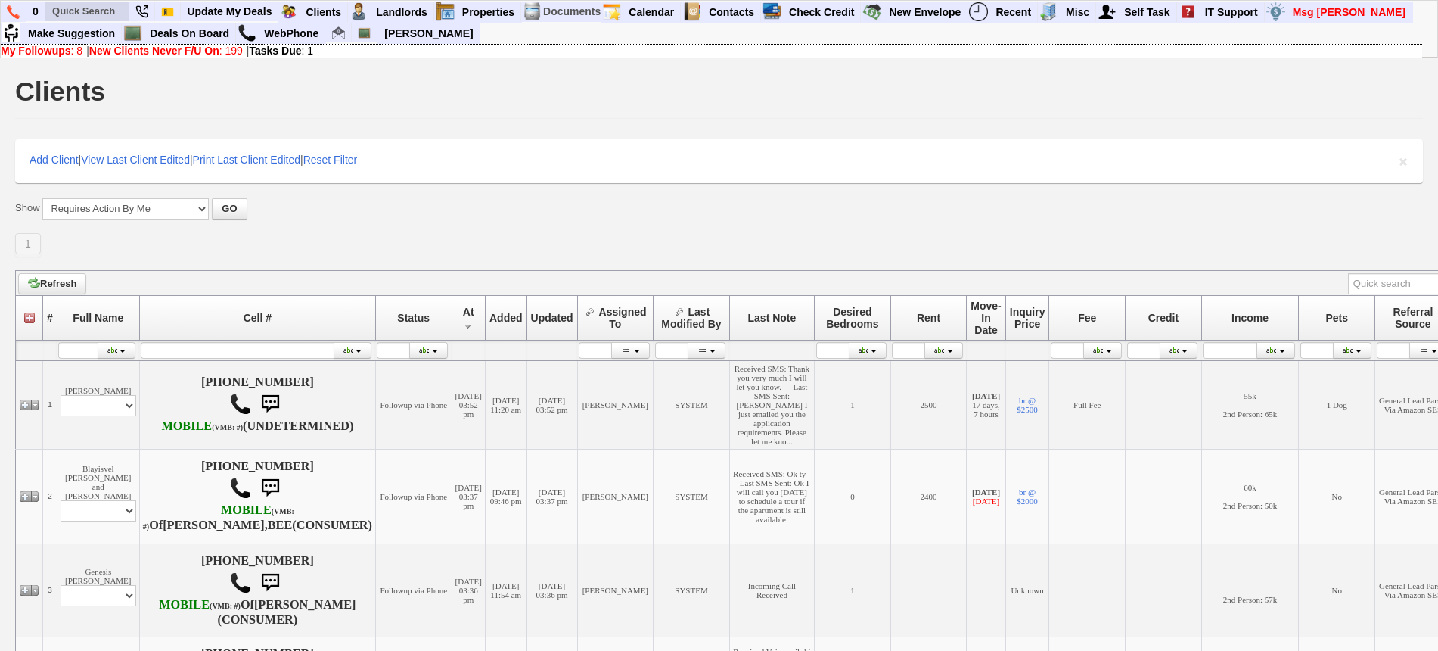 Image resolution: width=1438 pixels, height=651 pixels. What do you see at coordinates (72, 33) in the screenshot?
I see `a: Make Suggestion` at bounding box center [72, 33].